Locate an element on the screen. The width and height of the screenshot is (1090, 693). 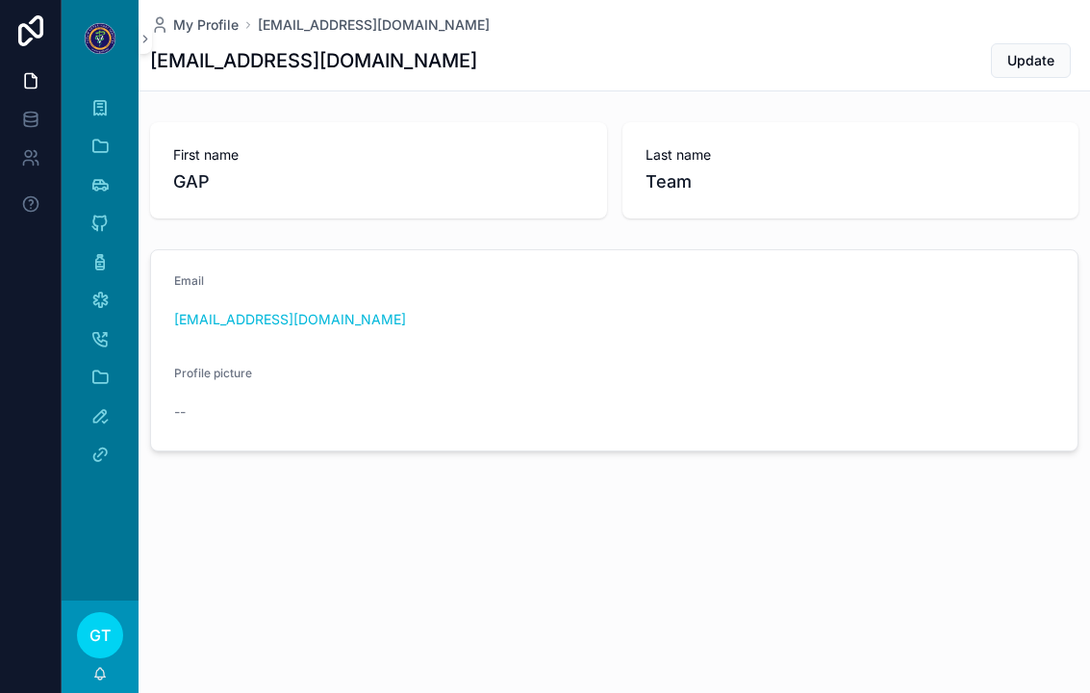
span: Profile picture is located at coordinates (213, 372).